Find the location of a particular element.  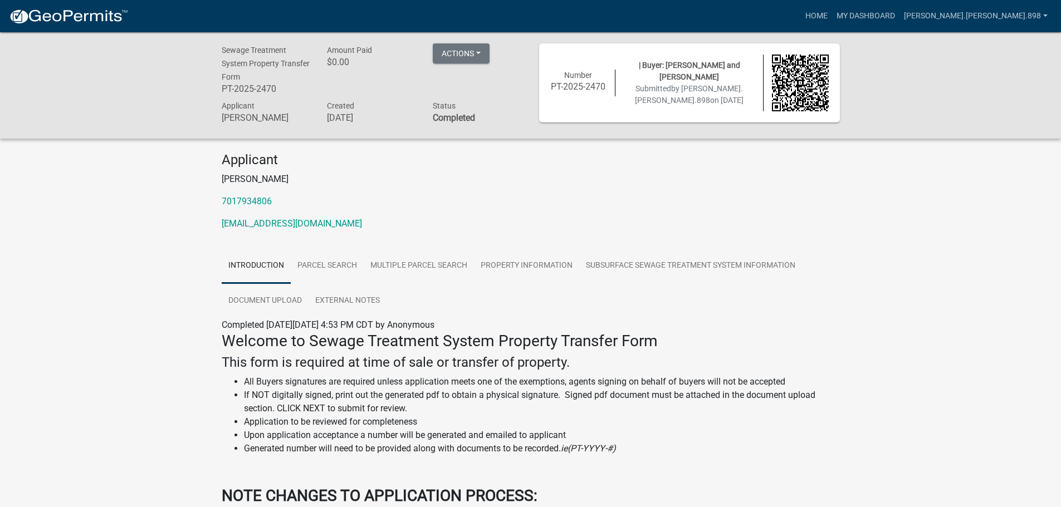

span: Number is located at coordinates (578, 75).